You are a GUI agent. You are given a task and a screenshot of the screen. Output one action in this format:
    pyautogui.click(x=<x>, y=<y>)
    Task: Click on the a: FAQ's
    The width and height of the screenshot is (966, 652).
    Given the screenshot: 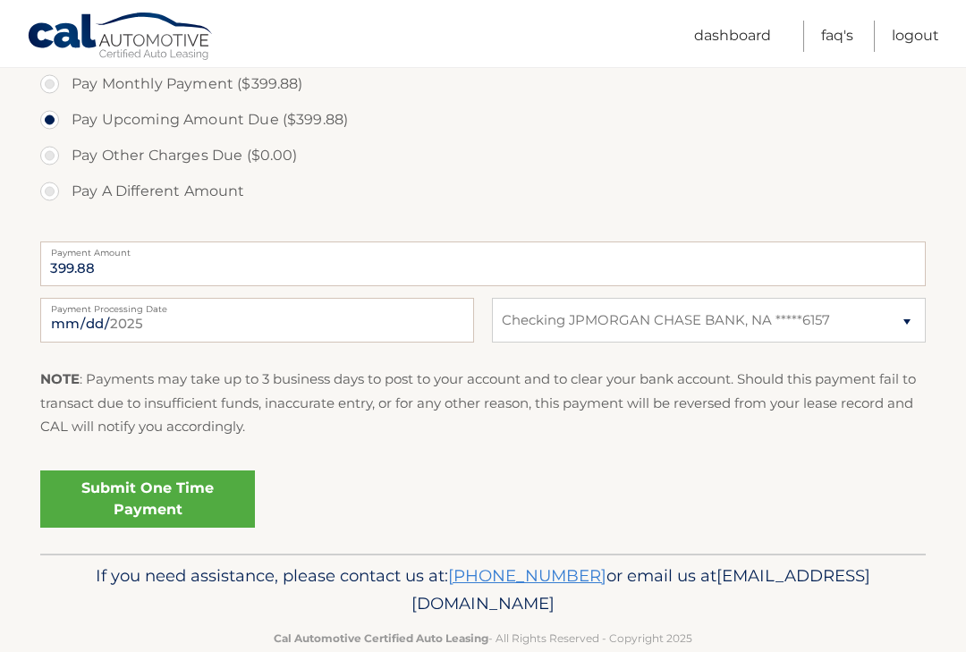 What is the action you would take?
    pyautogui.click(x=837, y=36)
    